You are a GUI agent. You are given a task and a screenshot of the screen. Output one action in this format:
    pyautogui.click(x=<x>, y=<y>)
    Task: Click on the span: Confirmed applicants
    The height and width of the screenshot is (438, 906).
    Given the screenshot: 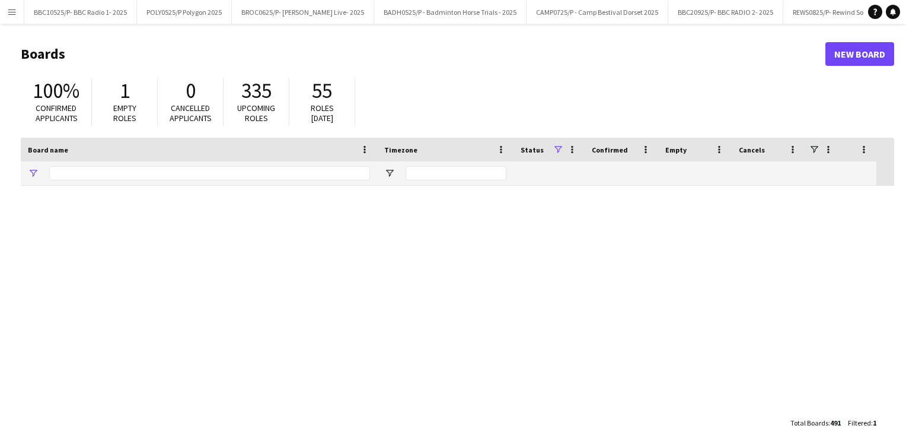 What is the action you would take?
    pyautogui.click(x=56, y=113)
    